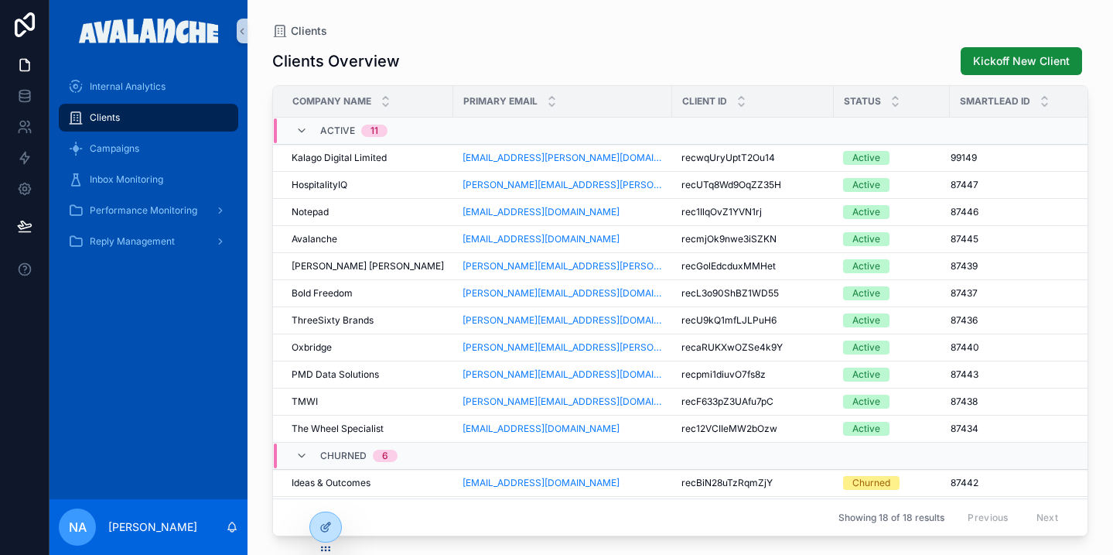 This screenshot has height=555, width=1113. Describe the element at coordinates (965, 347) in the screenshot. I see `span: 87440` at that location.